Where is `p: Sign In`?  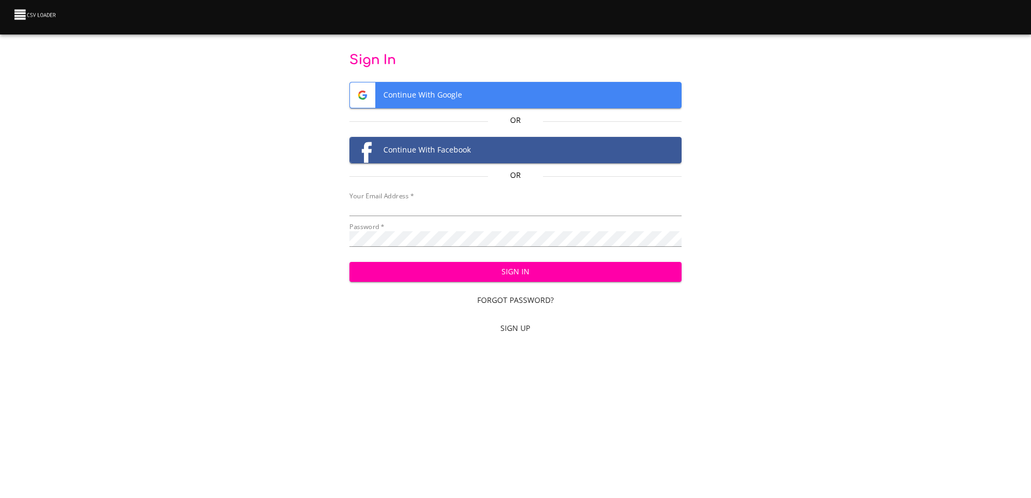
p: Sign In is located at coordinates (515, 60).